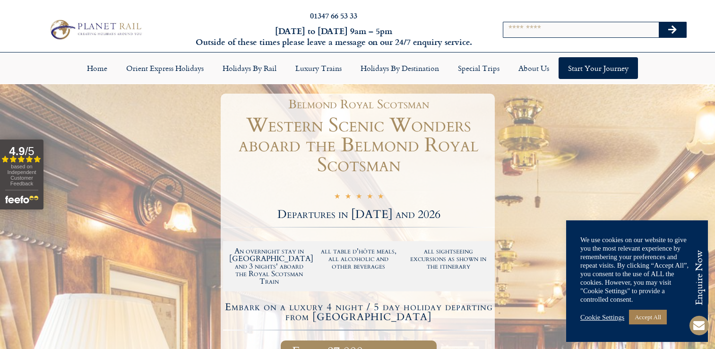  Describe the element at coordinates (95, 29) in the screenshot. I see `img: Planet Rail Train Holidays Logo` at that location.